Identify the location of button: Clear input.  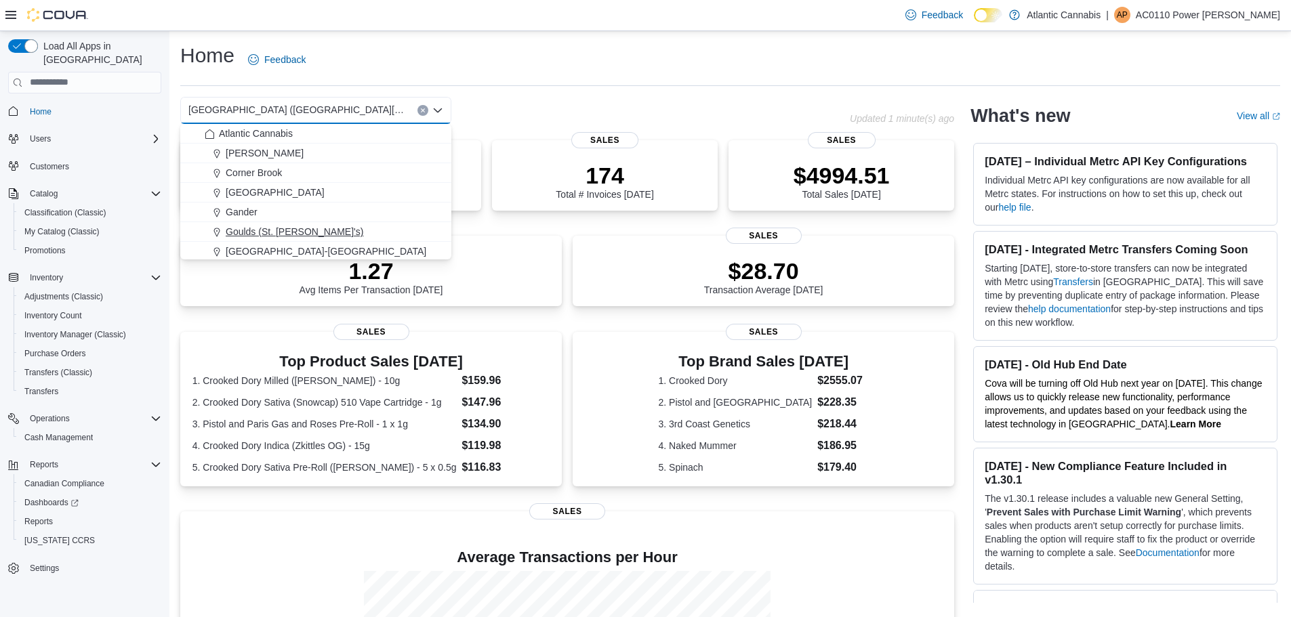
(423, 110).